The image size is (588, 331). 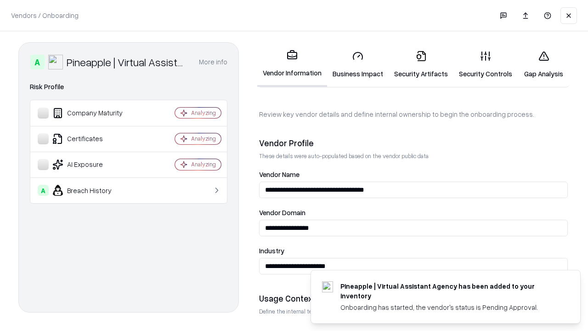 What do you see at coordinates (127, 62) in the screenshot?
I see `div: Pineapple | Virtual Assistant Agency` at bounding box center [127, 62].